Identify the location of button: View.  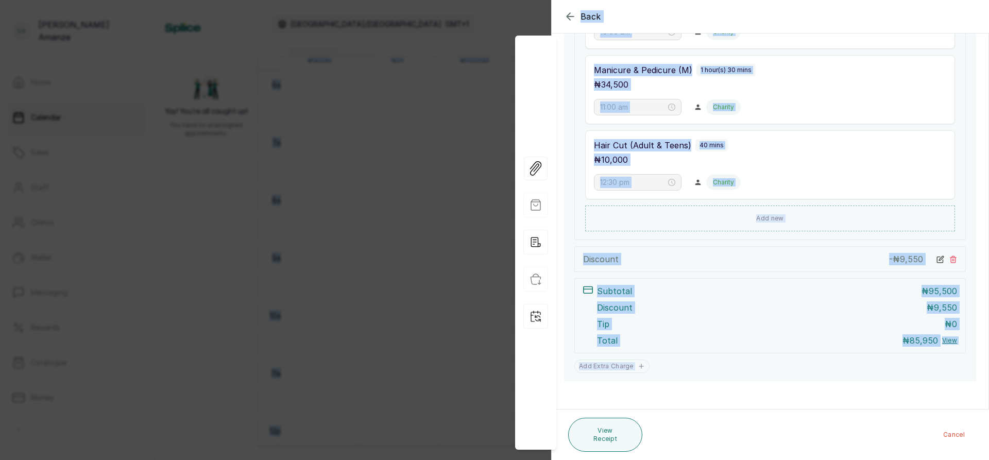
(949, 340).